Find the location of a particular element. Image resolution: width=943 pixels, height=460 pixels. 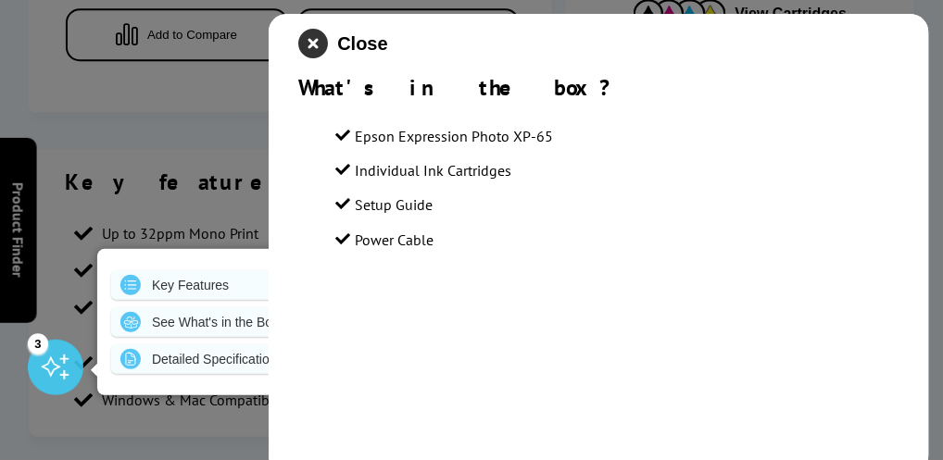

div: 3 is located at coordinates (38, 344).